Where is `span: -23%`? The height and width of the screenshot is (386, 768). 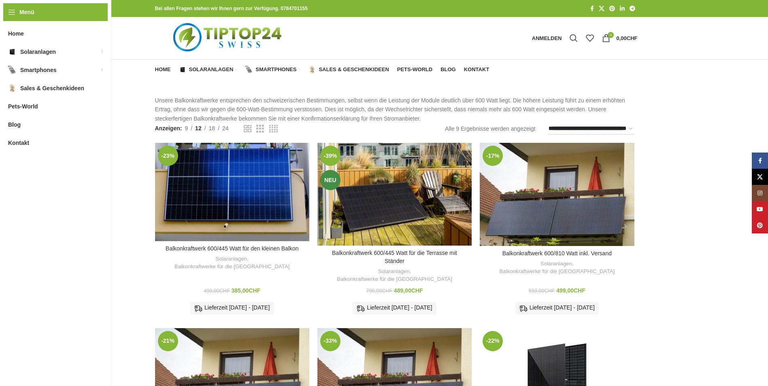
span: -23% is located at coordinates (168, 156).